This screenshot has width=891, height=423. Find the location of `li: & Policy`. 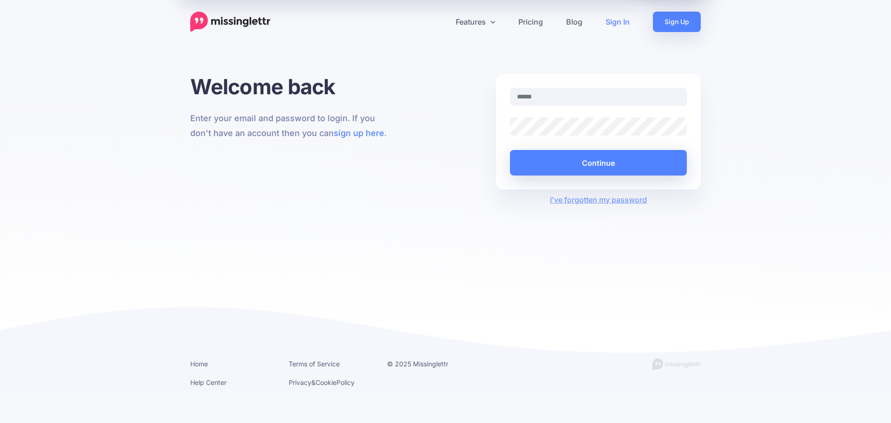

li: & Policy is located at coordinates (331, 382).